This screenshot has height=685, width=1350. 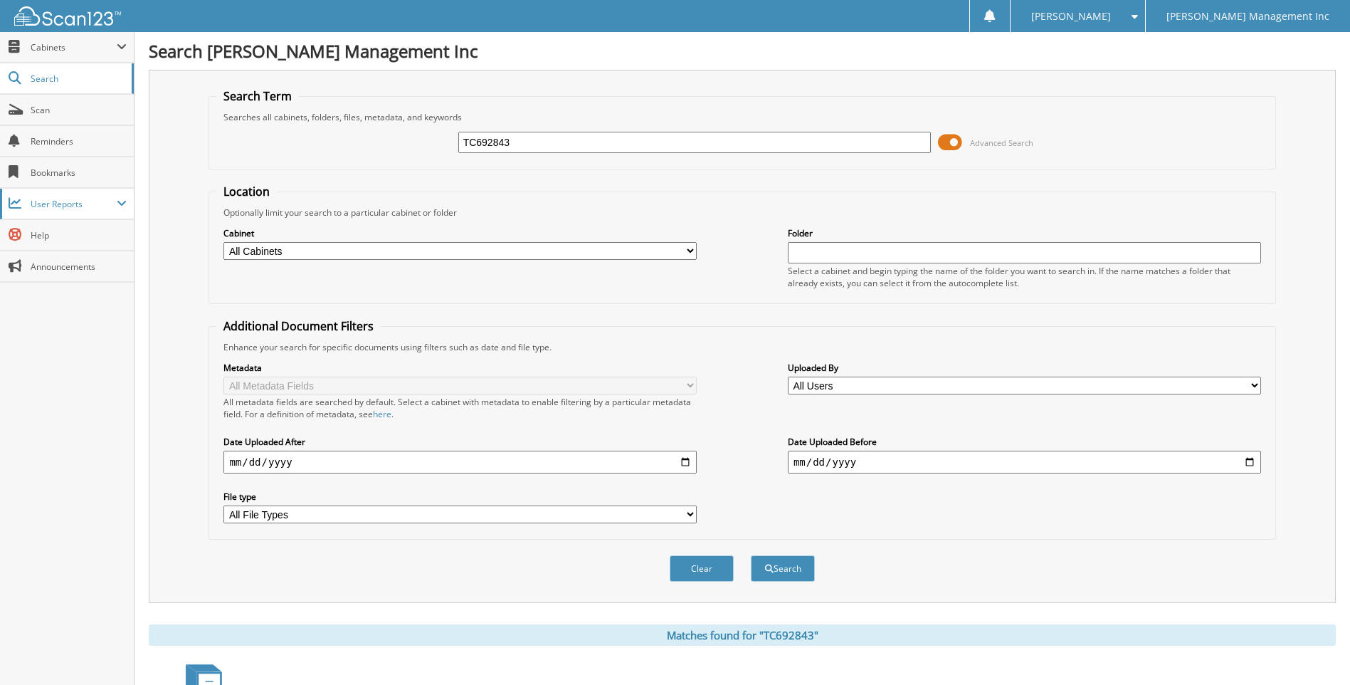 I want to click on button: Clear, so click(x=702, y=568).